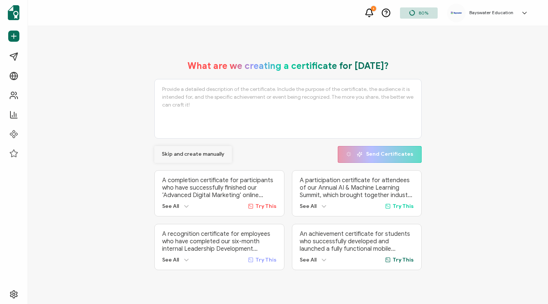  What do you see at coordinates (219, 188) in the screenshot?
I see `p: A completion certificate for participants who have successfully finished our ‘Advanced Digital Ma...` at bounding box center [219, 188].